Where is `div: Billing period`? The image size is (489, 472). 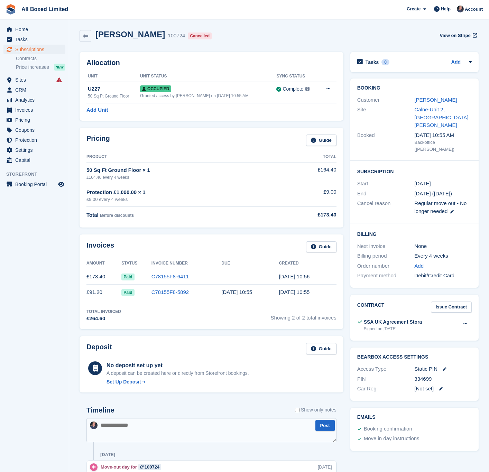 div: Billing period is located at coordinates (386, 256).